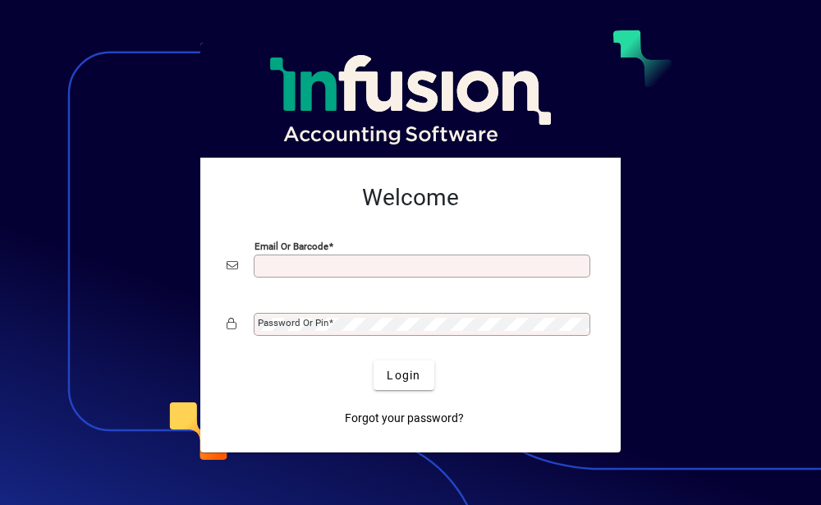 Image resolution: width=821 pixels, height=505 pixels. Describe the element at coordinates (403, 375) in the screenshot. I see `span: Login` at that location.